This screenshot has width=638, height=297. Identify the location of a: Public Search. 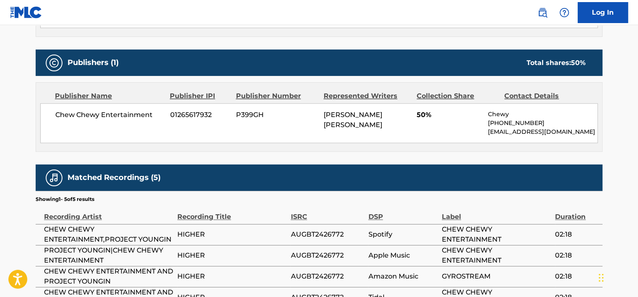
(542, 13).